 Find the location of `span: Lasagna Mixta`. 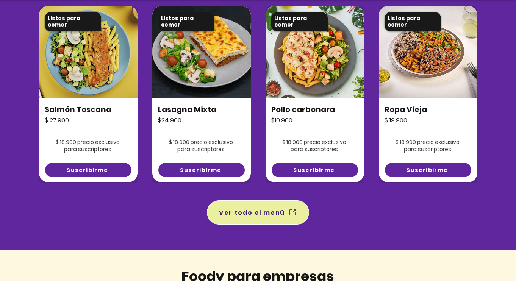

span: Lasagna Mixta is located at coordinates (187, 110).